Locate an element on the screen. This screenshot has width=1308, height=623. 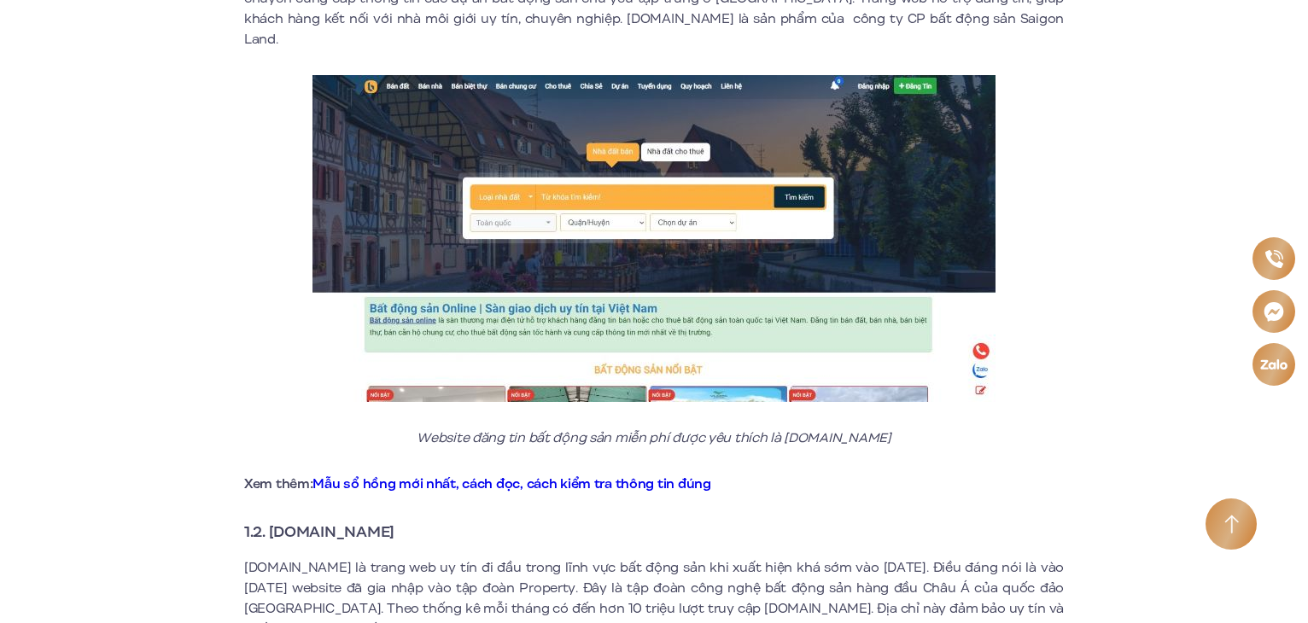
img: Website đăng tin bất động sản miễn phí được yêu thích là Batdongsanonline.vn is located at coordinates (654, 238).